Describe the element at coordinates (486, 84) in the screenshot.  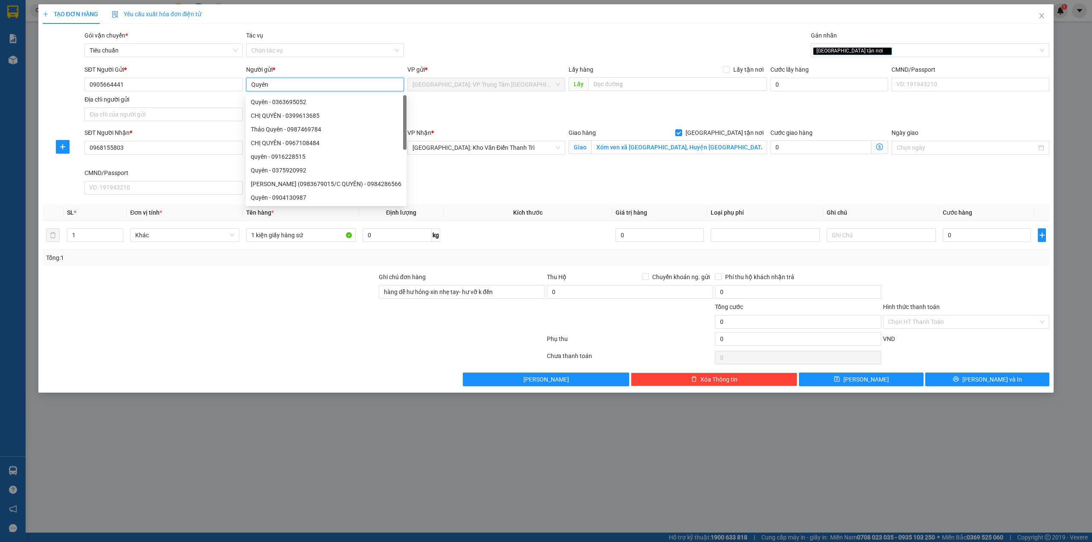
I see `span: Khánh Hòa: VP Trung Tâm TP Nha Trang` at that location.